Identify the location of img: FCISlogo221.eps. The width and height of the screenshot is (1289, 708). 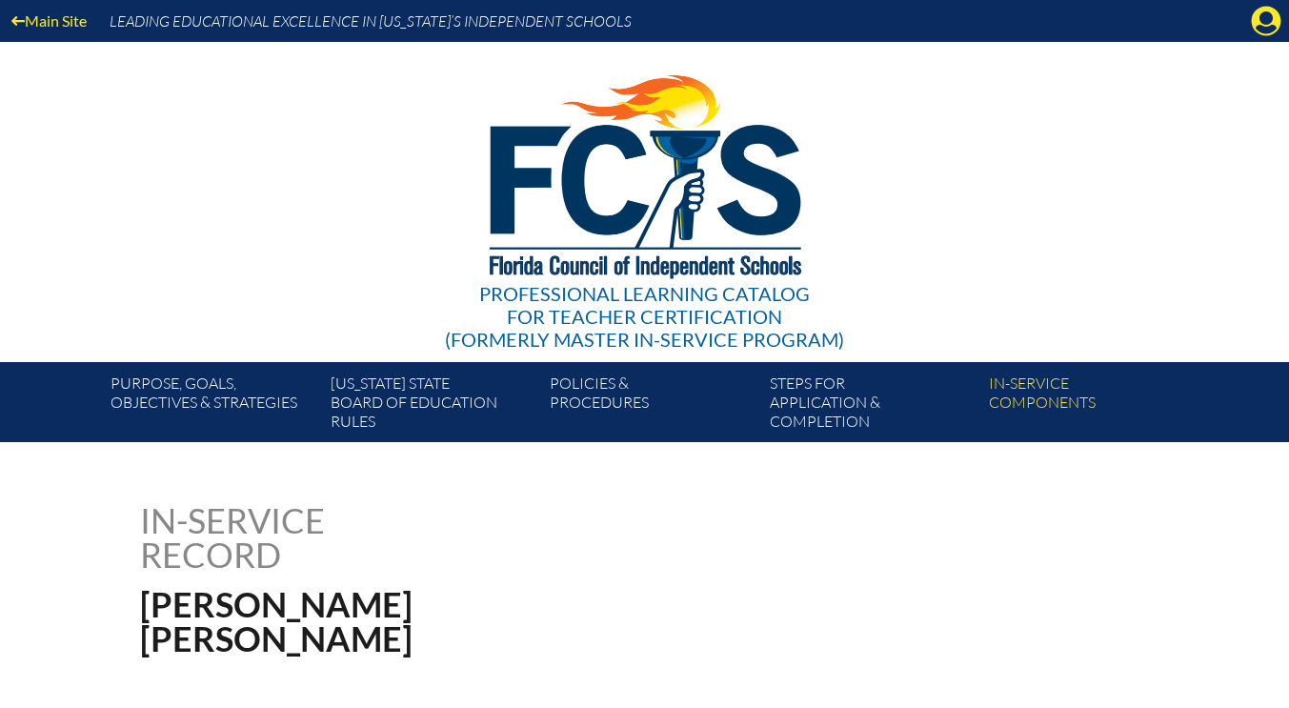
(644, 172).